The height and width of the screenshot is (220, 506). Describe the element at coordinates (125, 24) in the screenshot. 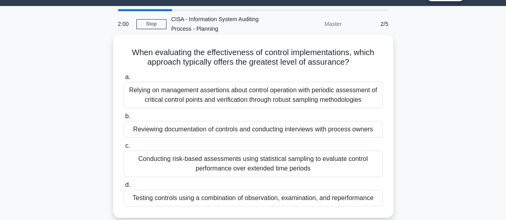

I see `div: 2:00` at that location.